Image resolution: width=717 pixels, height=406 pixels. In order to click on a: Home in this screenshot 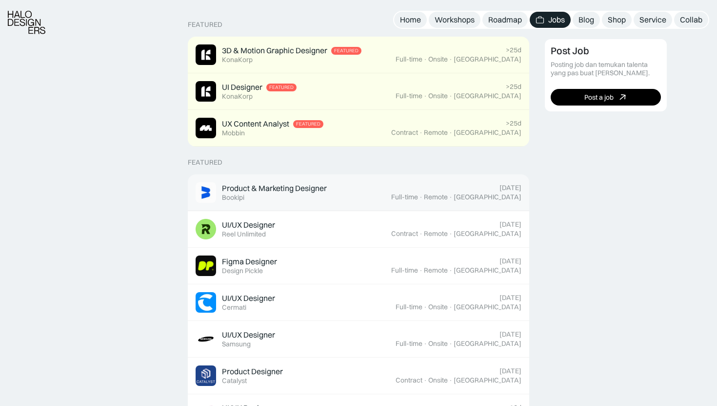, I will do `click(410, 20)`.